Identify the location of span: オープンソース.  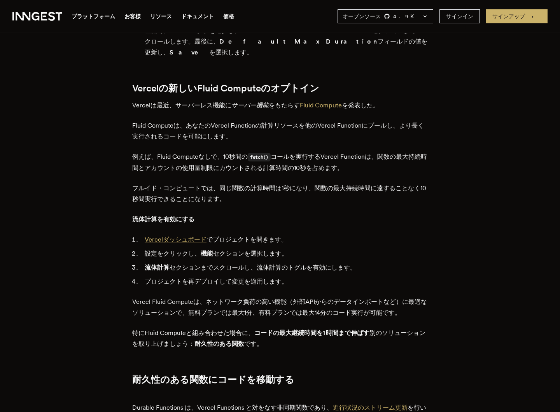
(362, 16).